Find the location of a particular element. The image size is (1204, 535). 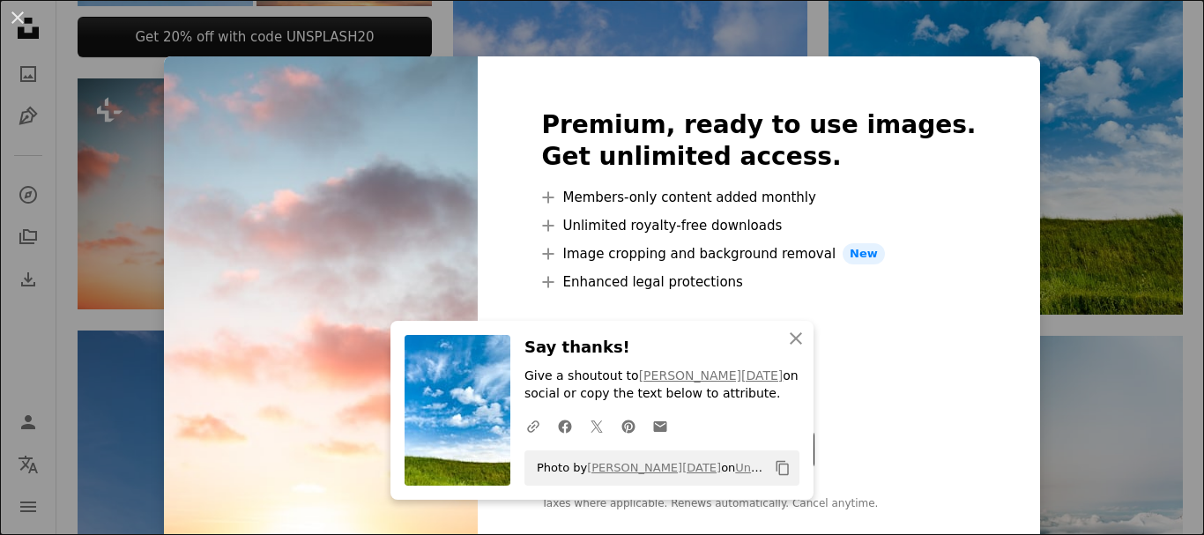

a: Share on Twitter is located at coordinates (597, 426).